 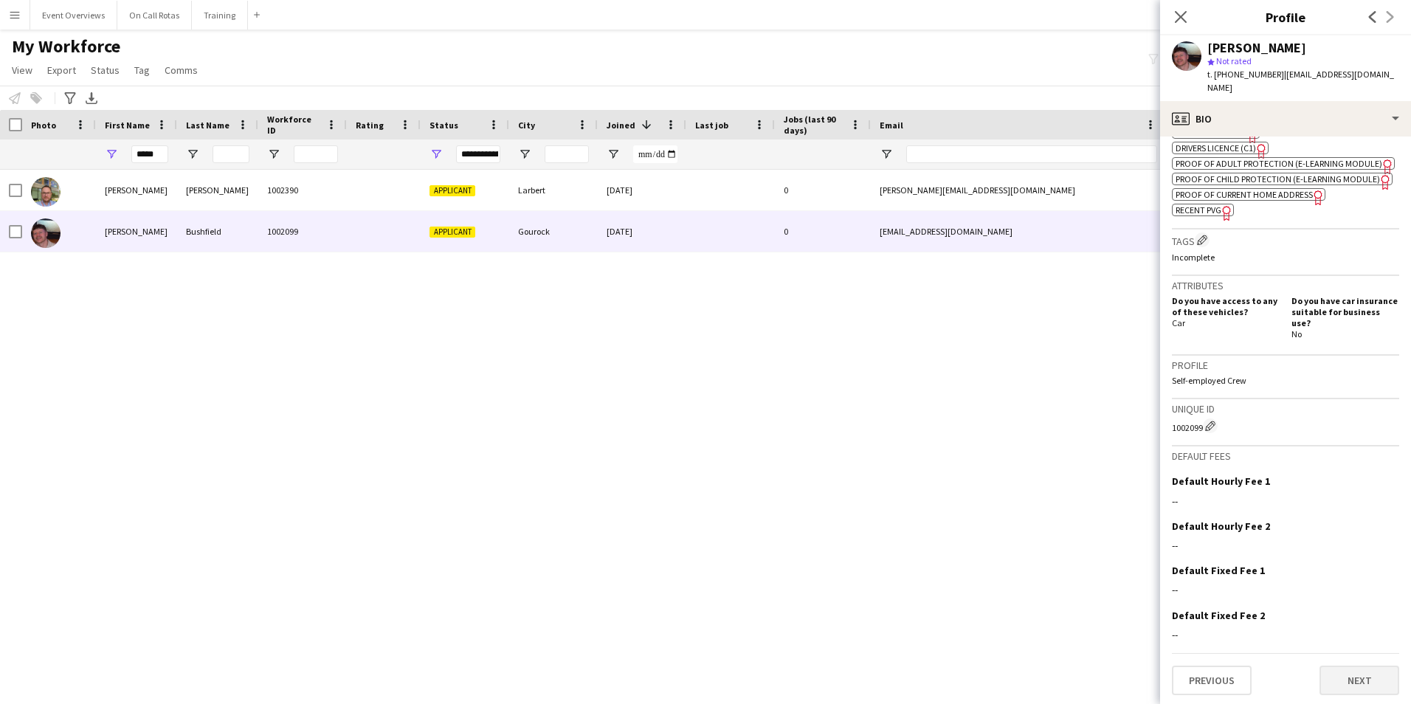 I want to click on a: Status, so click(x=105, y=70).